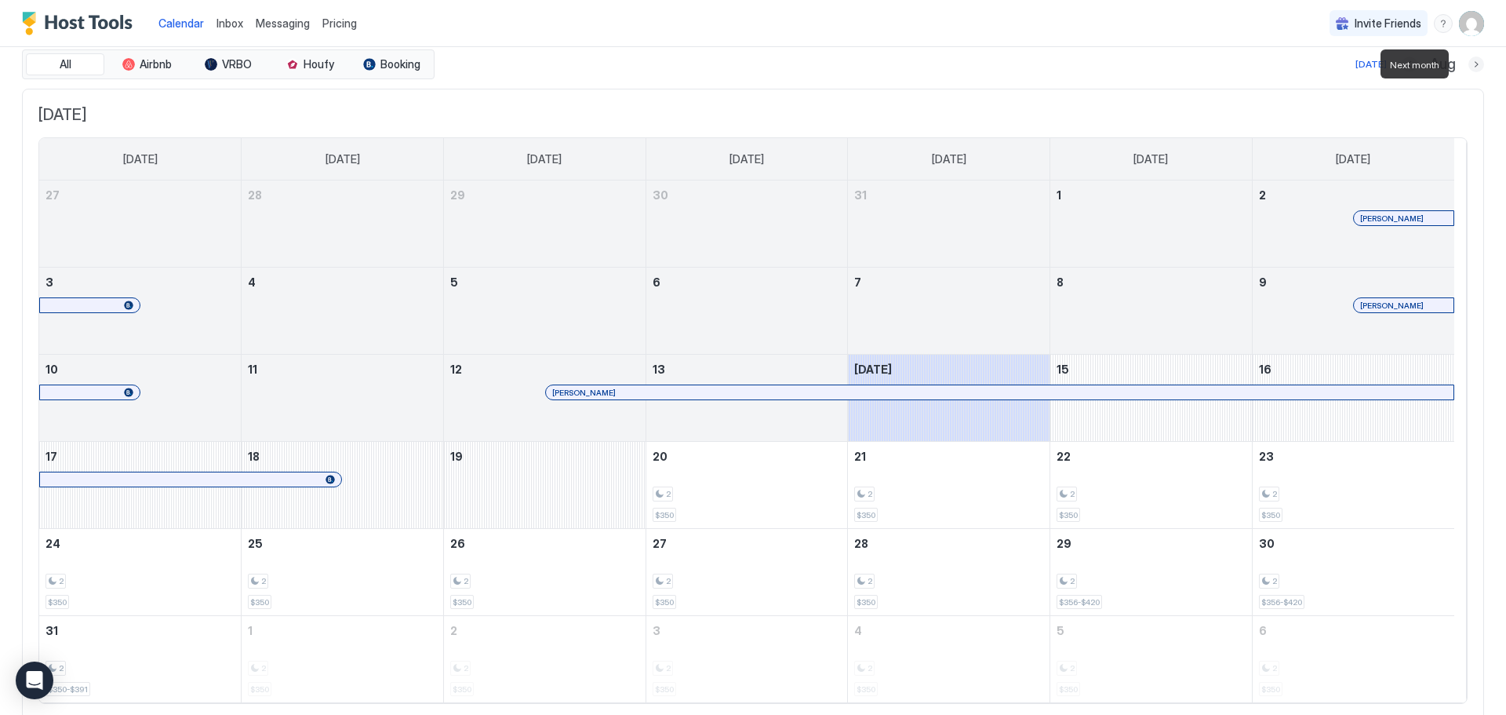 The image size is (1506, 715). Describe the element at coordinates (155, 64) in the screenshot. I see `span: Airbnb` at that location.